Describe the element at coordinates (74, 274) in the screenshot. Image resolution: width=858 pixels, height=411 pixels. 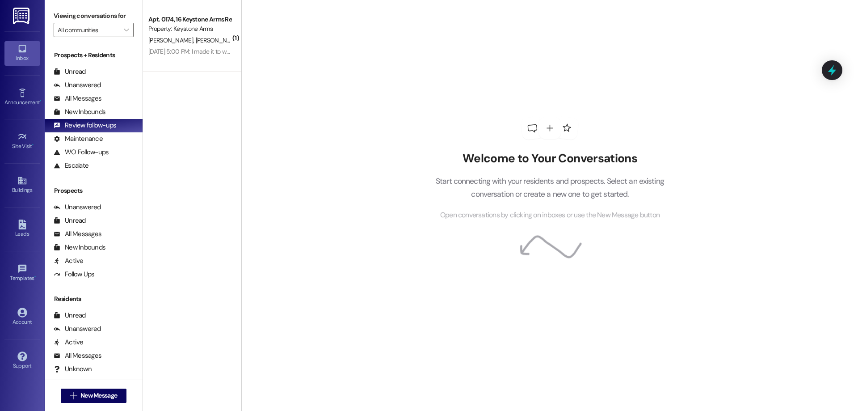
I see `div: Follow Ups` at that location.